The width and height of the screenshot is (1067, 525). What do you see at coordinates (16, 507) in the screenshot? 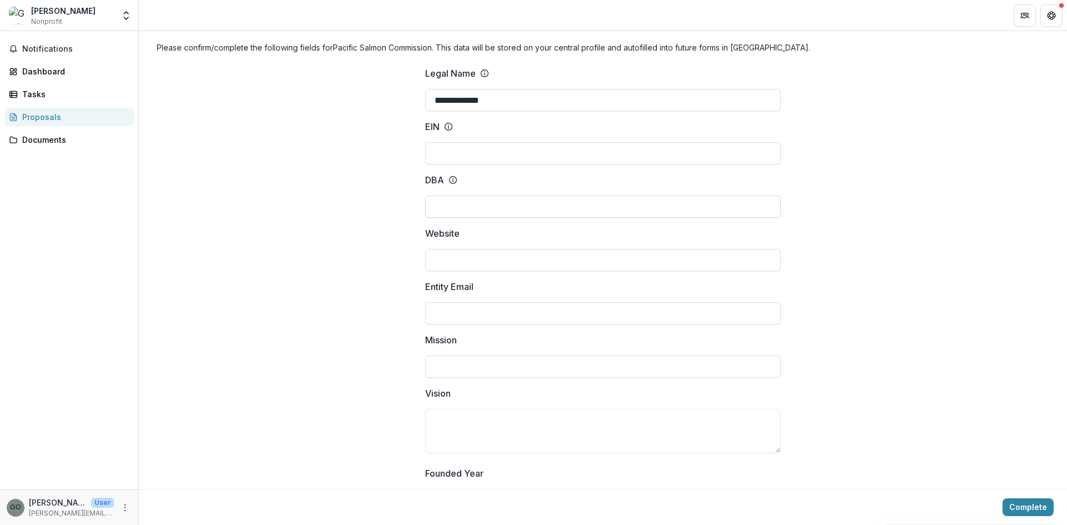
I see `div: Greig Oldford` at bounding box center [16, 507].